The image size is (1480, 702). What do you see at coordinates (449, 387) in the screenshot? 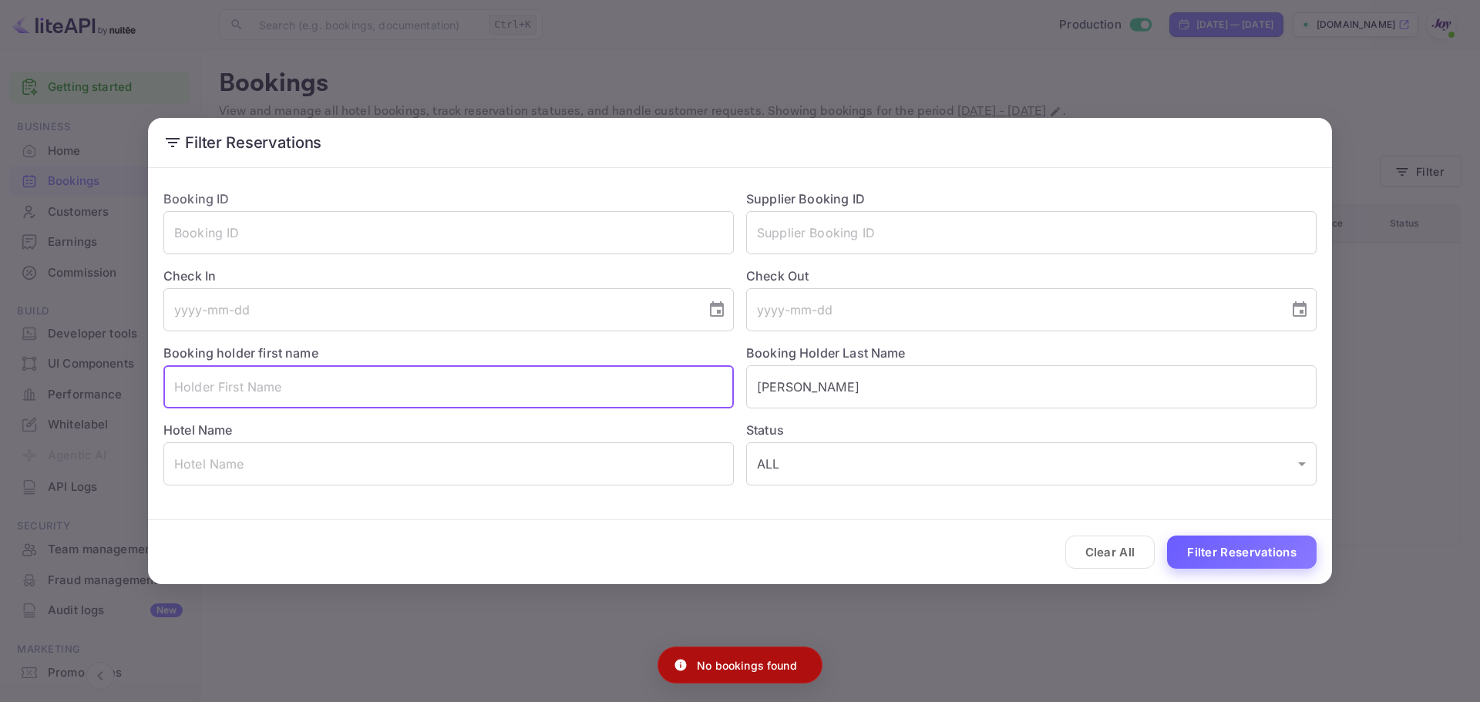
I see `input: Holder First Name` at bounding box center [449, 387].